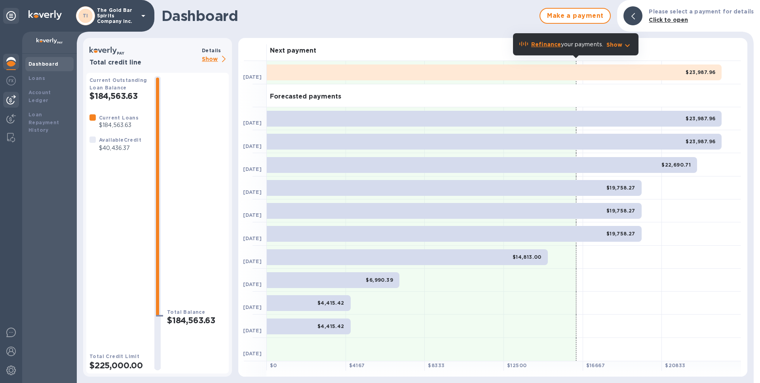 The image size is (760, 383). I want to click on h2: $225,000.00, so click(119, 365).